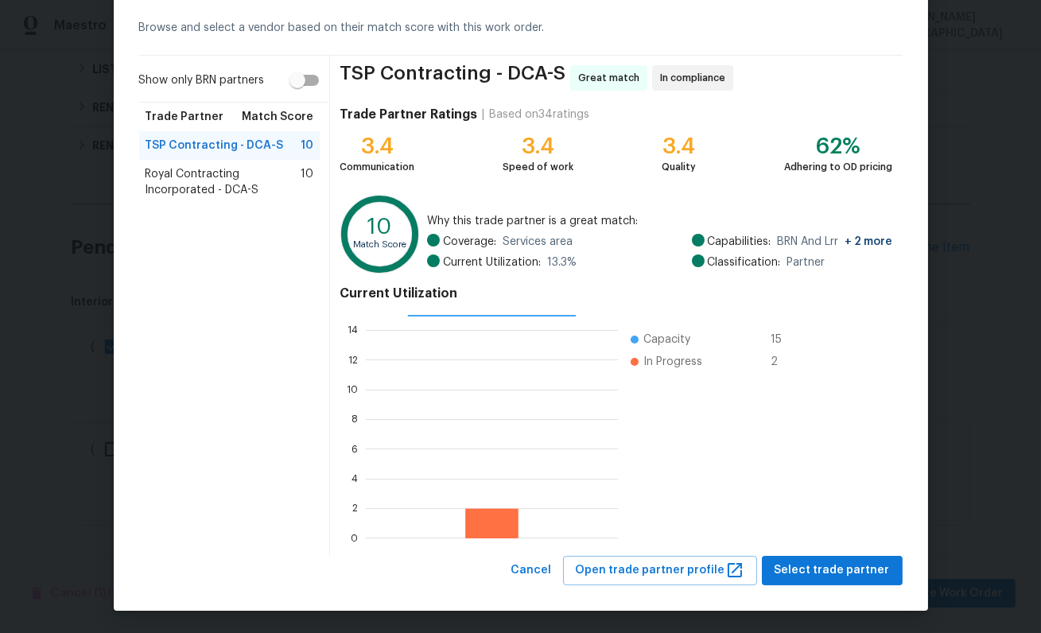 This screenshot has height=633, width=1041. Describe the element at coordinates (678, 167) in the screenshot. I see `div: Quality` at that location.